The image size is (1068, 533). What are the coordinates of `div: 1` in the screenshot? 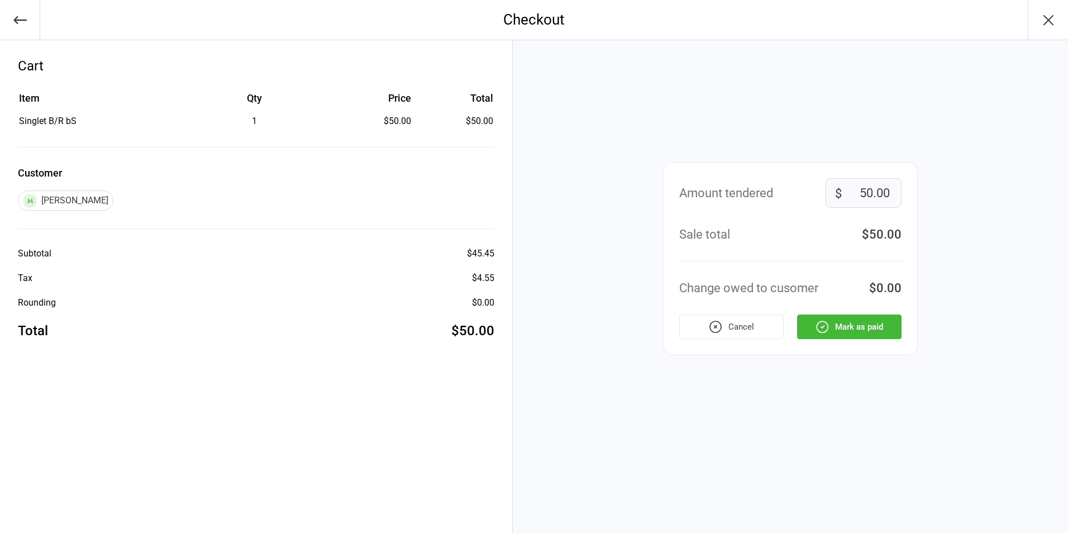 It's located at (254, 121).